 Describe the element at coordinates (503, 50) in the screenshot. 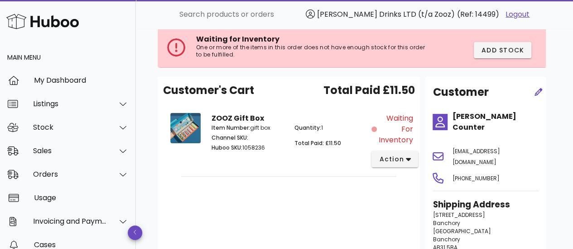

I see `span: Add Stock` at that location.